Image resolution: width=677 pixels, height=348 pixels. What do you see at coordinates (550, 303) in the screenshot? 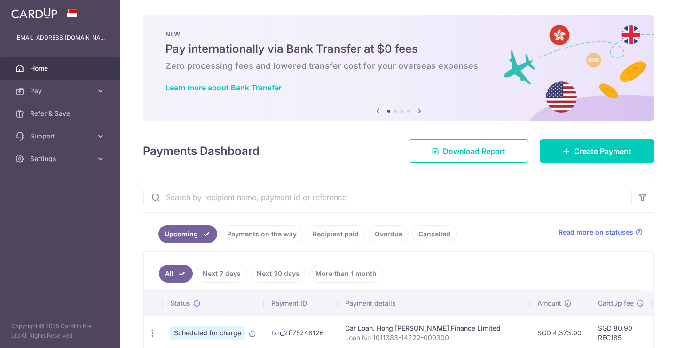
I see `span: Amount` at bounding box center [550, 303].